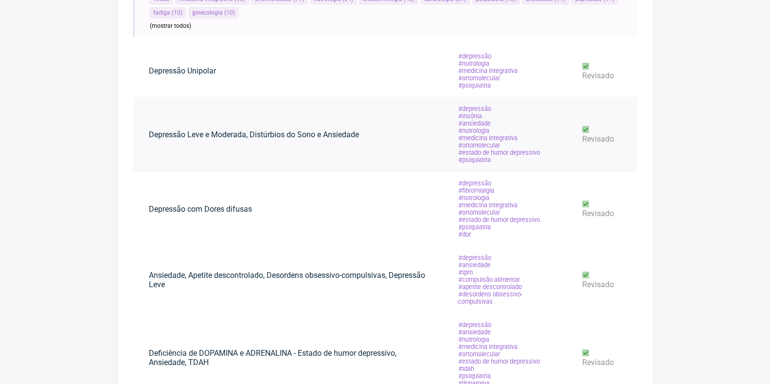  What do you see at coordinates (288, 280) in the screenshot?
I see `a: Ansiedade, Apetite descontrolado, Desordens obsessivo-compulsivas, Depressão Leve` at bounding box center [288, 280].